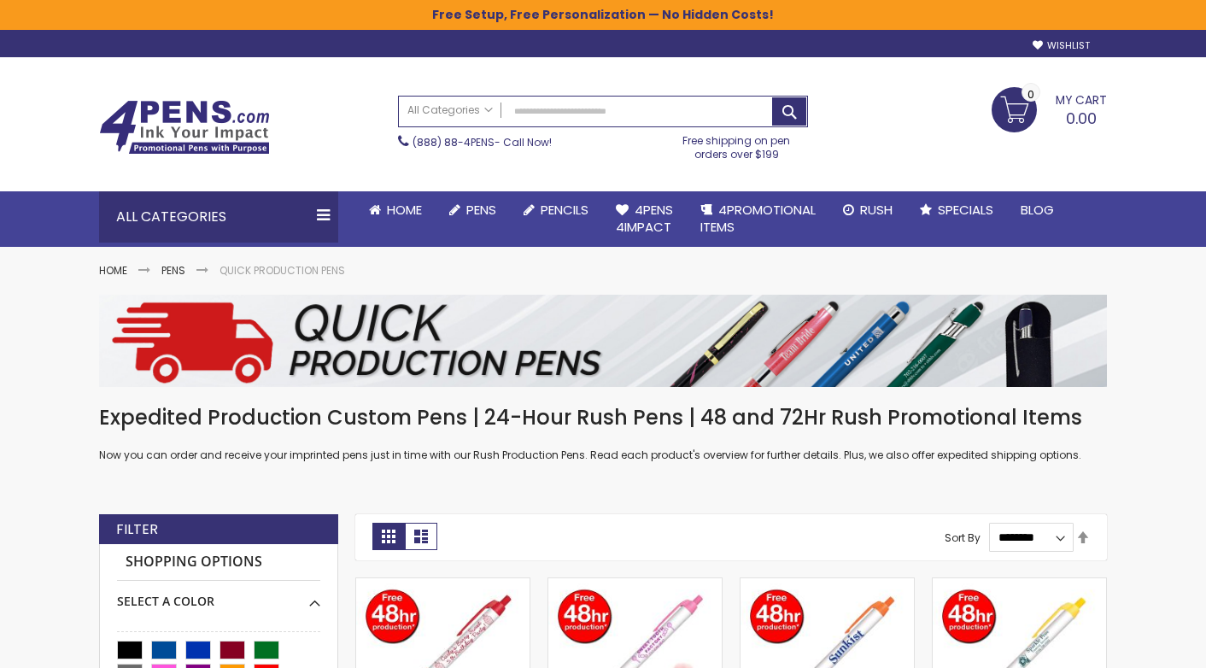 The height and width of the screenshot is (668, 1206). I want to click on a: PenScents™ Scented Pens - Lemon Scent, 48 HR Production, so click(1019, 584).